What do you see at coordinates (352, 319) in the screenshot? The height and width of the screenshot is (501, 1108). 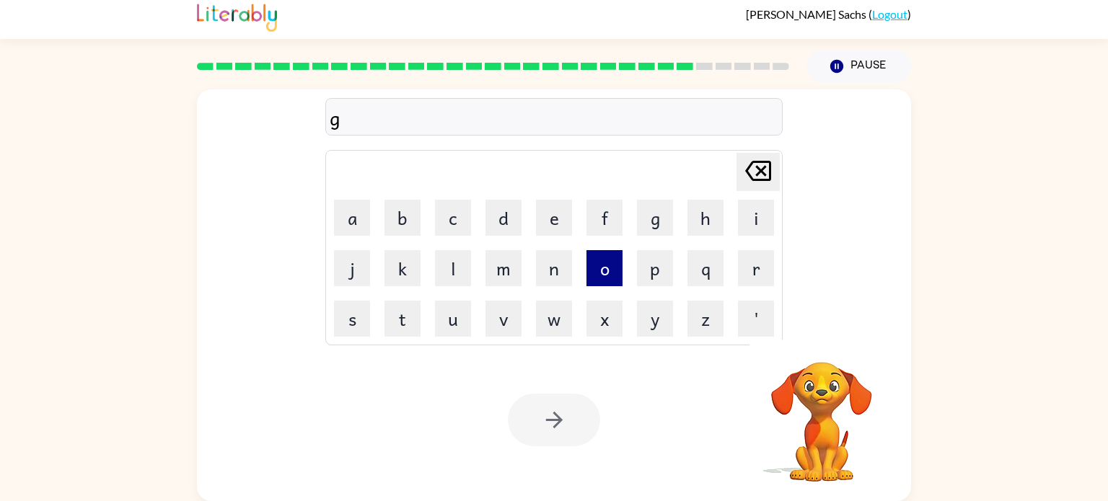 I see `button: s` at bounding box center [352, 319].